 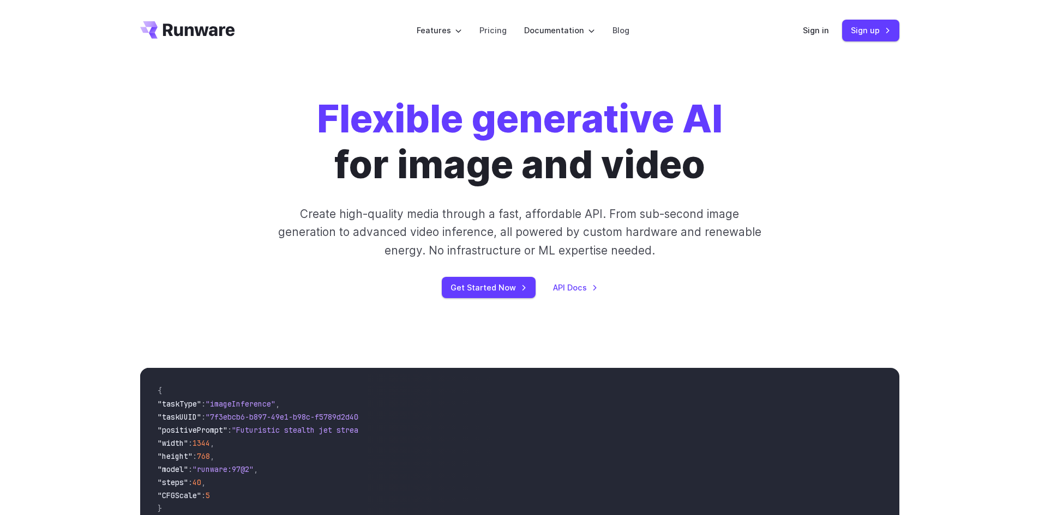 I want to click on span: 40, so click(x=197, y=483).